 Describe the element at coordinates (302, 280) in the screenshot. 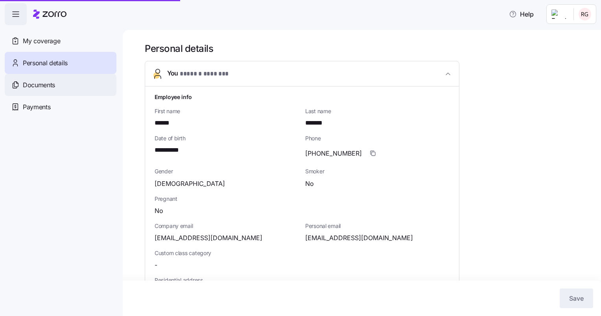

I see `span: Residential address` at that location.